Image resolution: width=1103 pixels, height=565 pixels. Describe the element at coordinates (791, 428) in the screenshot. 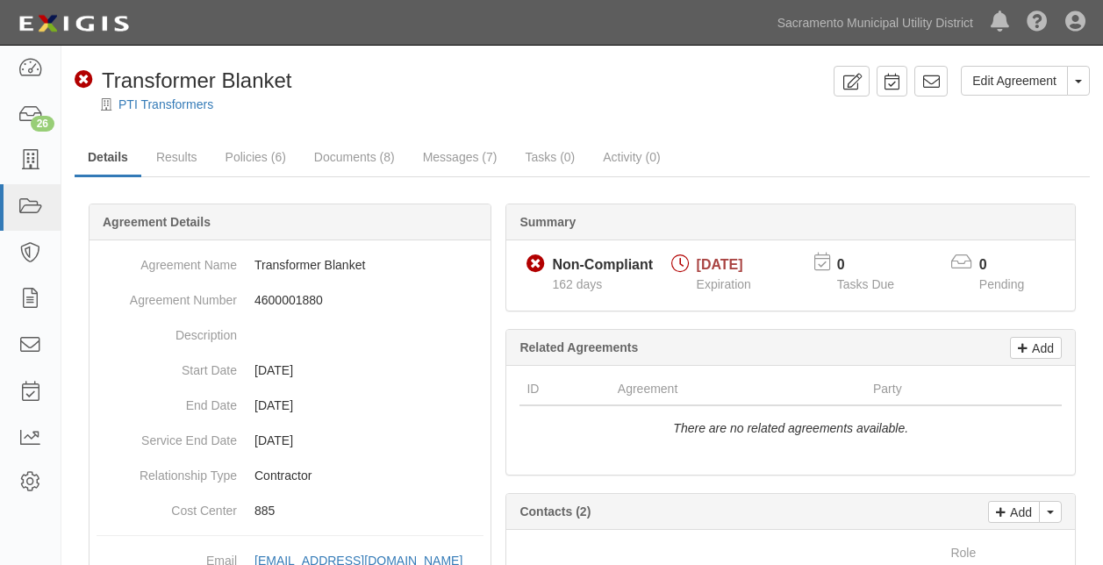

I see `i: There are no related agreements available.` at that location.